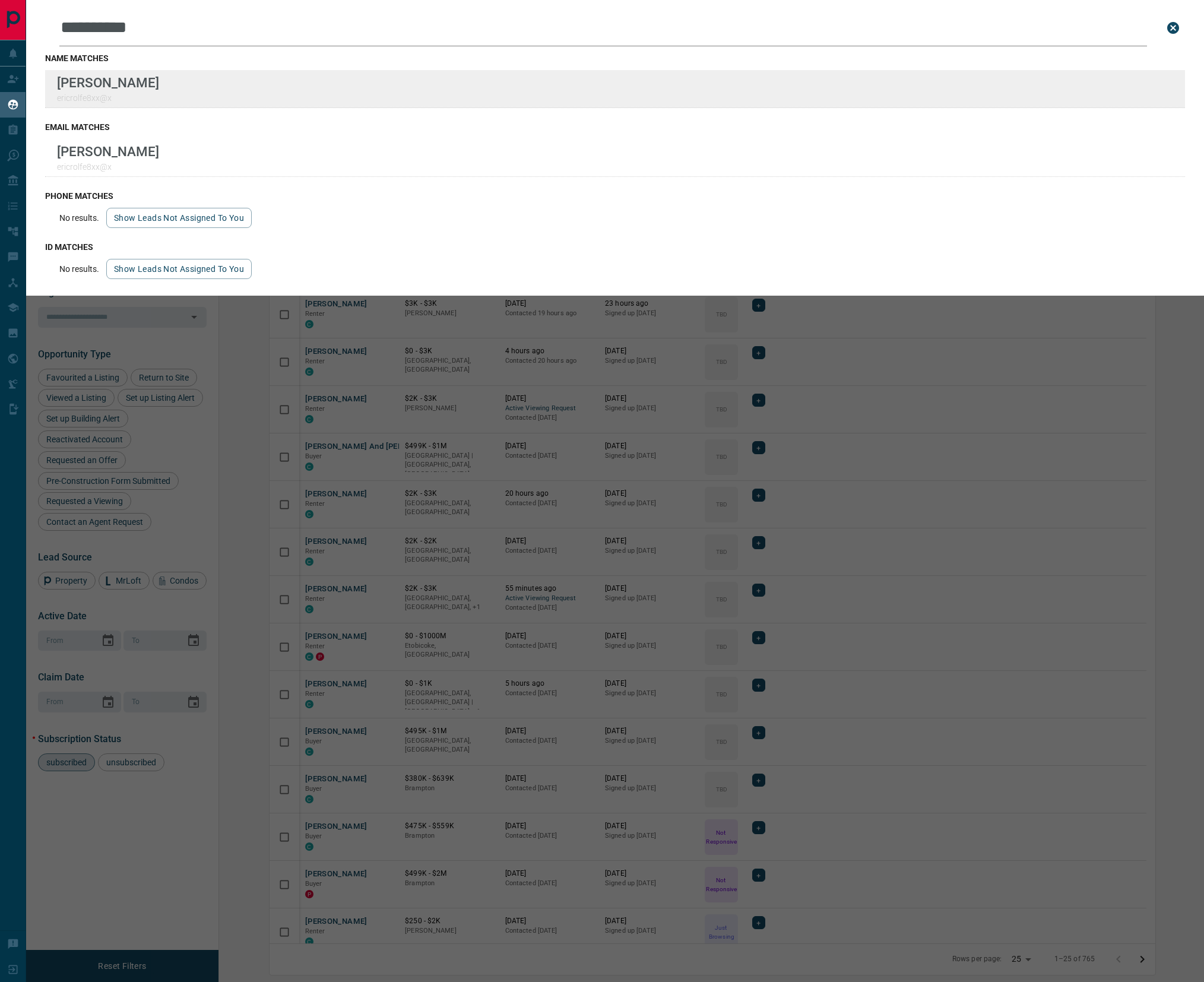 The width and height of the screenshot is (1204, 982). Describe the element at coordinates (615, 58) in the screenshot. I see `h3: name matches` at that location.